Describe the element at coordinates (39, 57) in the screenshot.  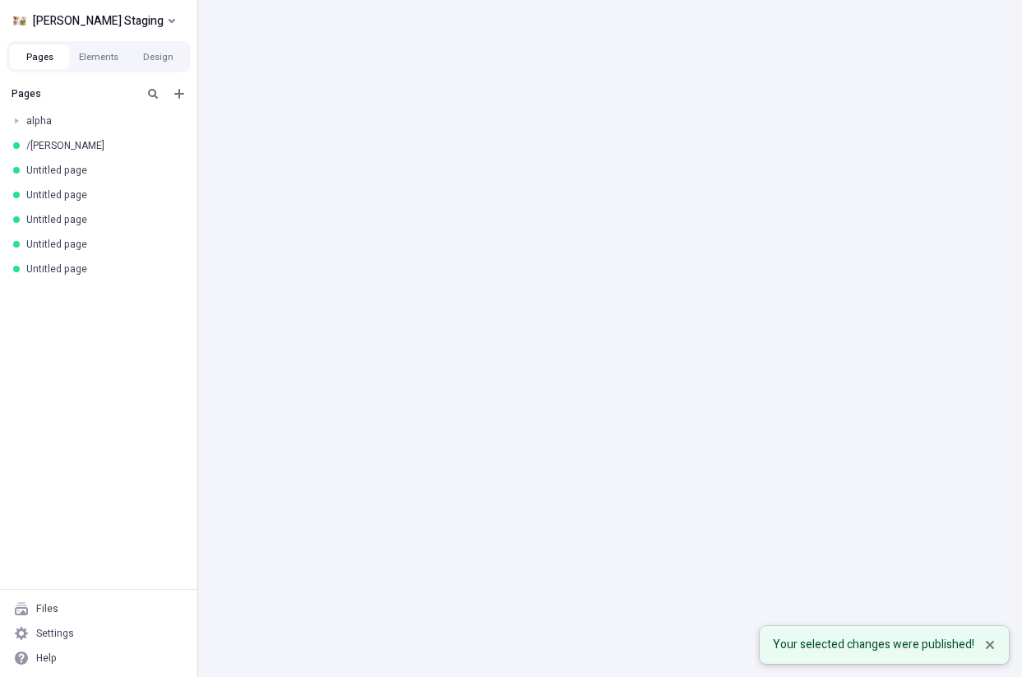
I see `button: Pages` at that location.